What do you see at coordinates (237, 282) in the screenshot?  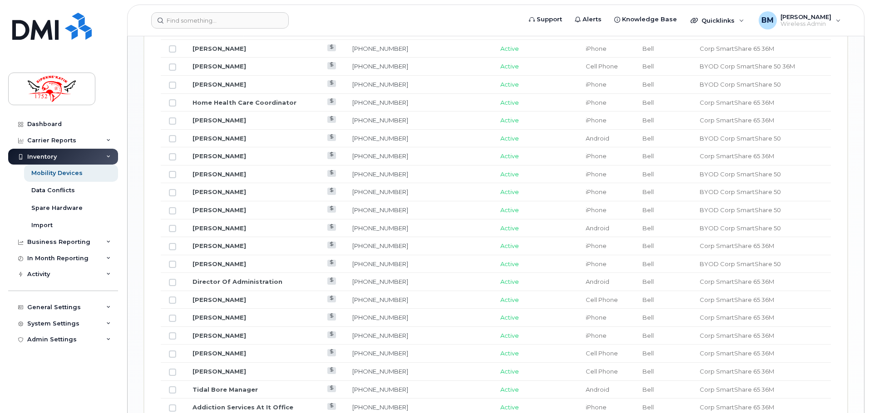 I see `a: Director Of Administration` at bounding box center [237, 282].